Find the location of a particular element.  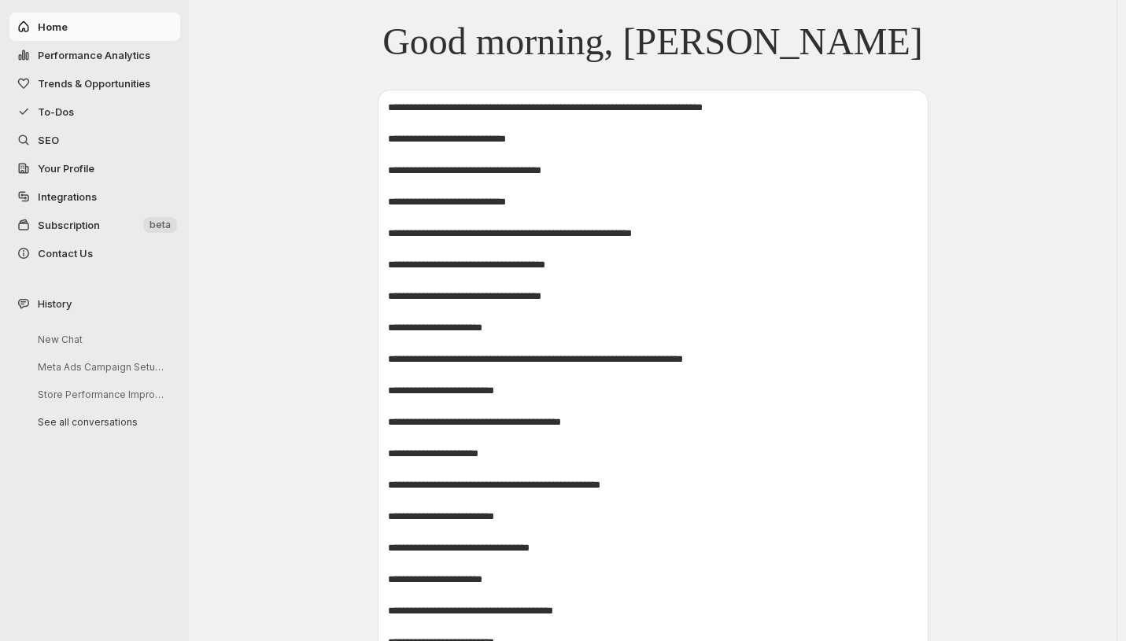

span: Performance Analytics is located at coordinates (94, 55).